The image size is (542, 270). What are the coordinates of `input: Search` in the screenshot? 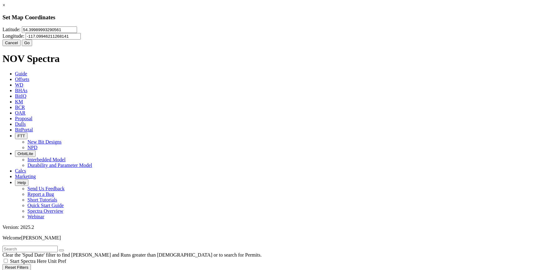 It's located at (30, 249).